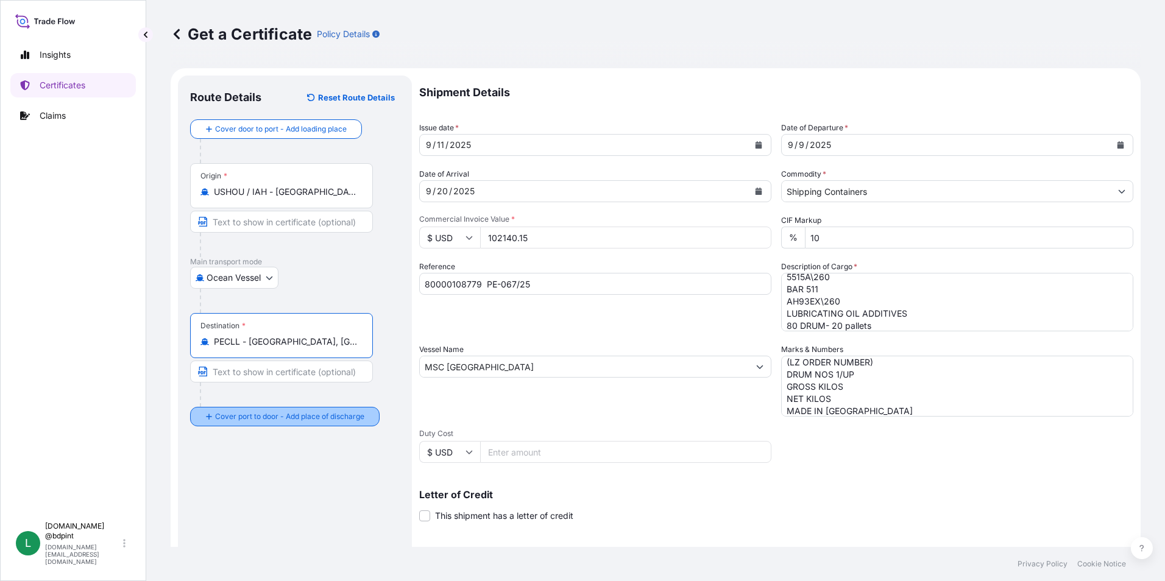 The height and width of the screenshot is (581, 1165). I want to click on label: Vessel Name, so click(441, 350).